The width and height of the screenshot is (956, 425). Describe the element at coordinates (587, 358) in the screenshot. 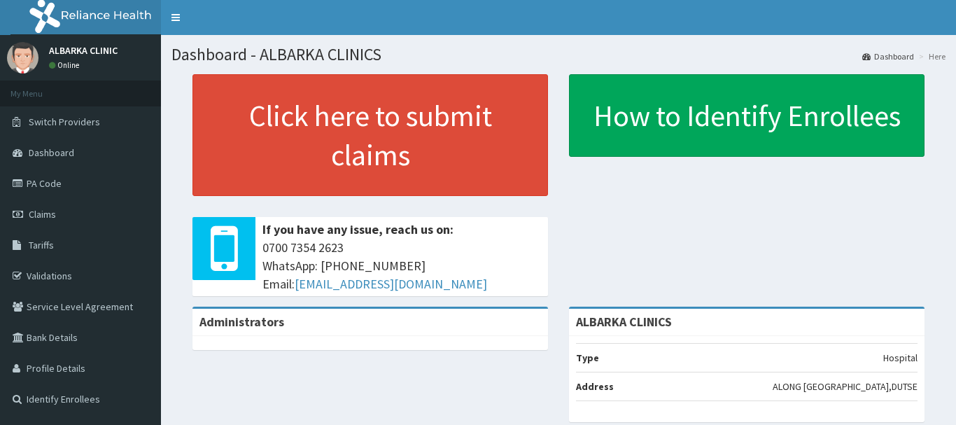

I see `b: Type` at that location.